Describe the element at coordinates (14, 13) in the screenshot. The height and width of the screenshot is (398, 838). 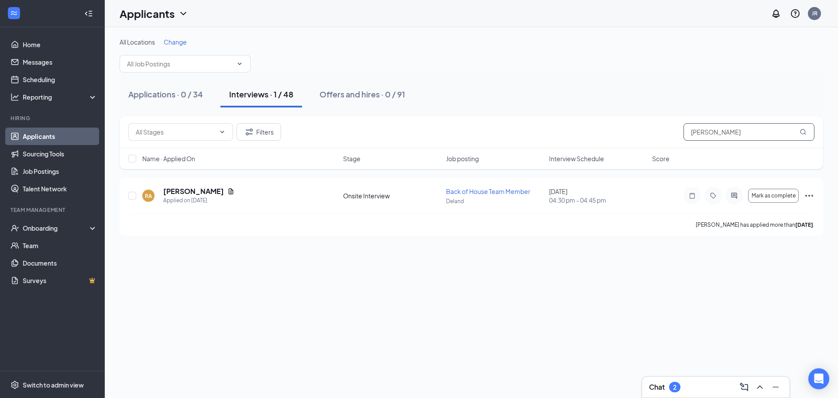
I see `svg: WorkstreamLogo` at that location.